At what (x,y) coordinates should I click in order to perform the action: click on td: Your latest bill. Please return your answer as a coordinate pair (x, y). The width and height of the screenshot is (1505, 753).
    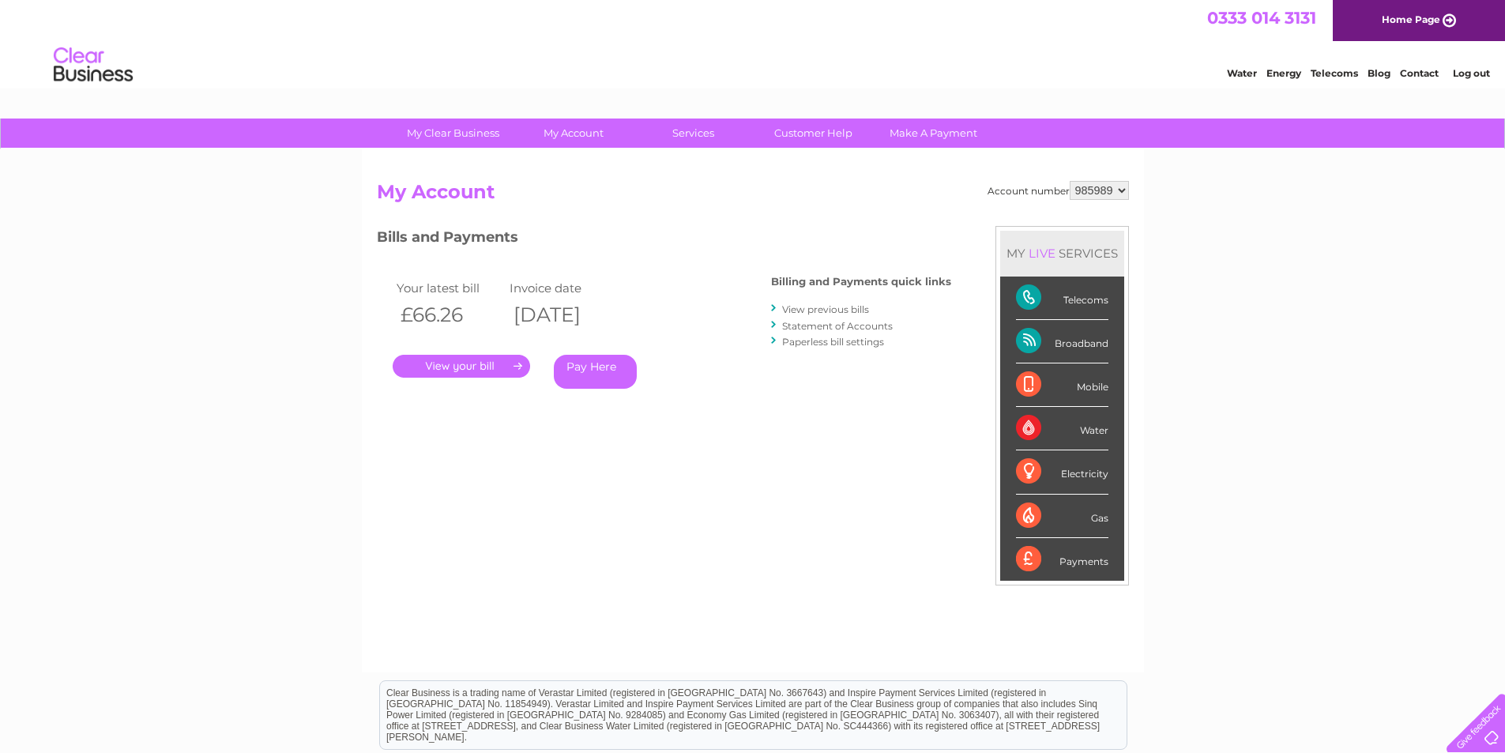
    Looking at the image, I should click on (449, 288).